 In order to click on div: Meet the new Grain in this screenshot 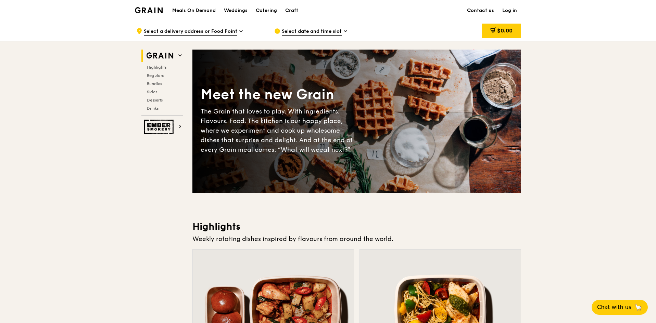, I will do `click(279, 95)`.